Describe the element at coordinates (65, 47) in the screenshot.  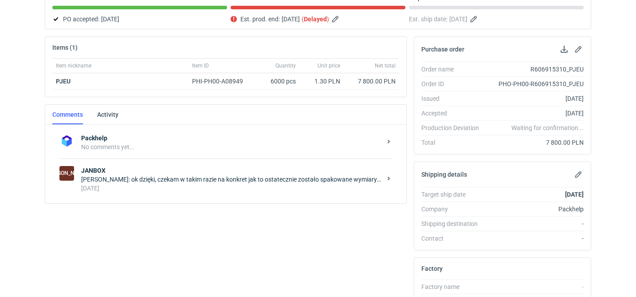
I see `h2: Items (1)` at that location.